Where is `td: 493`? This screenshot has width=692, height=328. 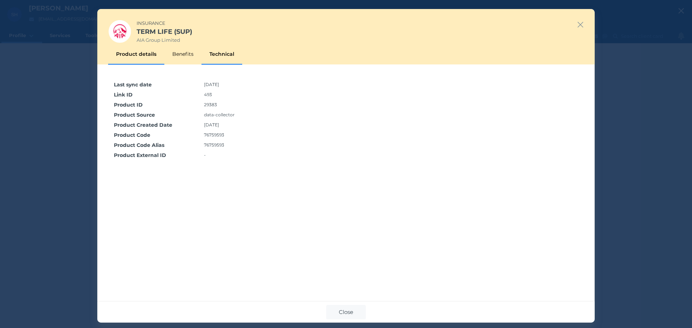
td: 493 is located at coordinates (391, 95).